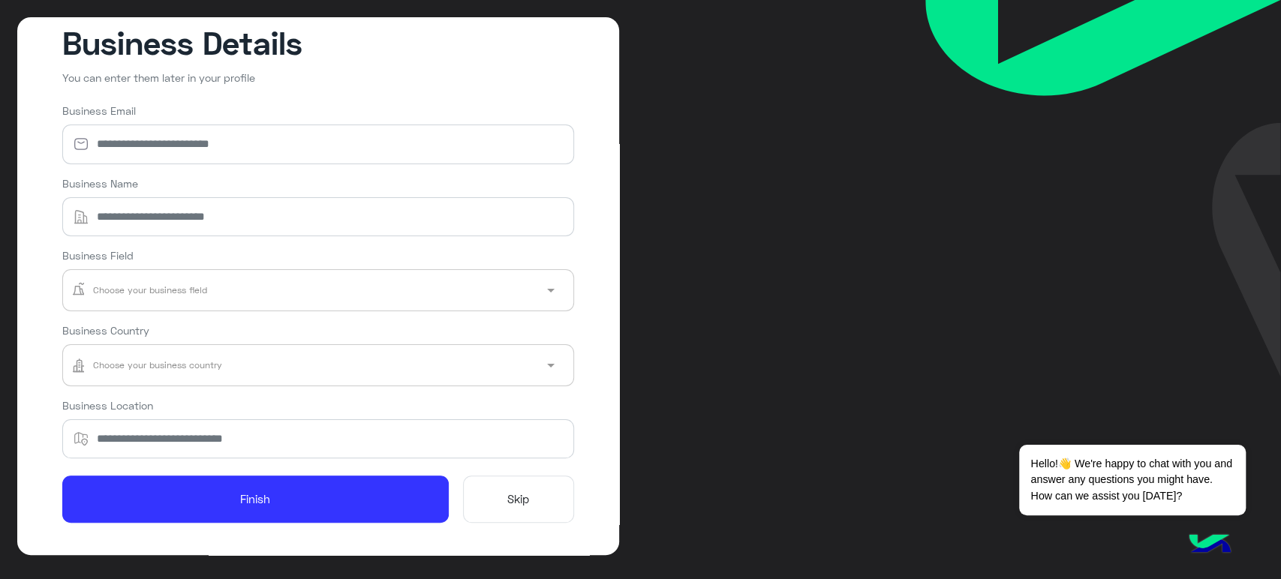  Describe the element at coordinates (318, 42) in the screenshot. I see `h4: Business Details` at that location.